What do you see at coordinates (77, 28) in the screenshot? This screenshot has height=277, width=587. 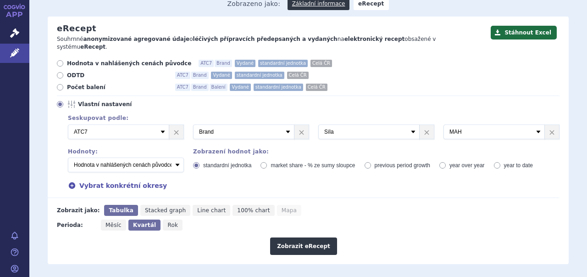 I see `h2: eRecept` at bounding box center [77, 28].